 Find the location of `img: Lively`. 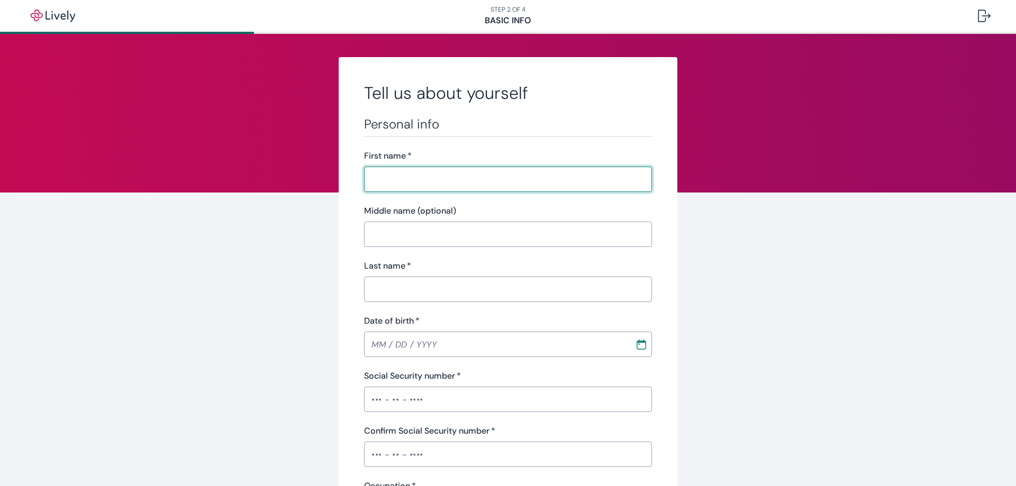

img: Lively is located at coordinates (53, 16).